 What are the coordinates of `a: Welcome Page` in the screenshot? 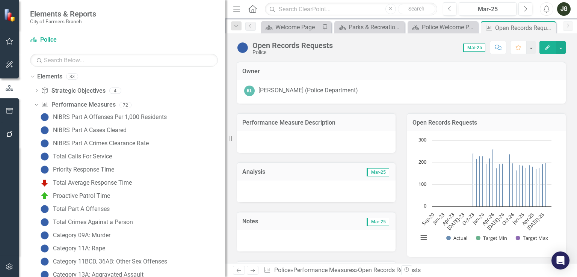 It's located at (292, 27).